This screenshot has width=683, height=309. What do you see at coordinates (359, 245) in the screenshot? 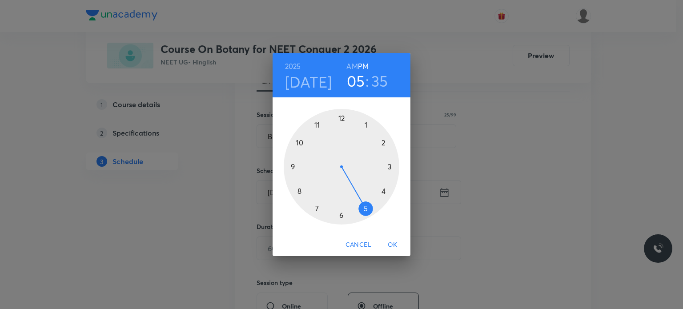
I see `span: Cancel` at bounding box center [359, 245].